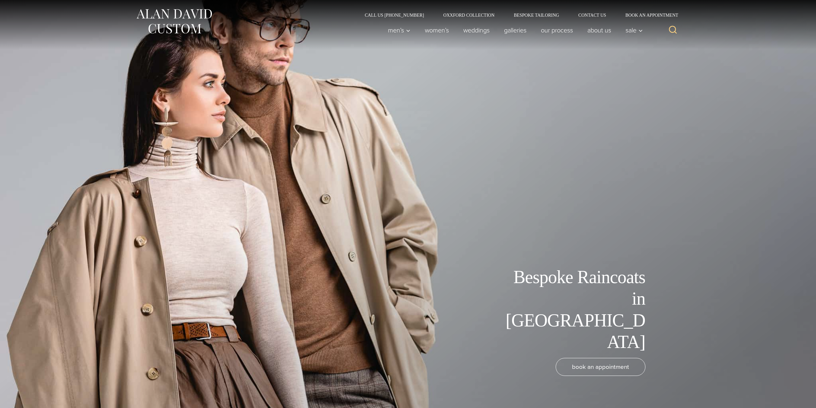 The height and width of the screenshot is (408, 816). Describe the element at coordinates (536, 15) in the screenshot. I see `a: Bespoke Tailoring` at that location.